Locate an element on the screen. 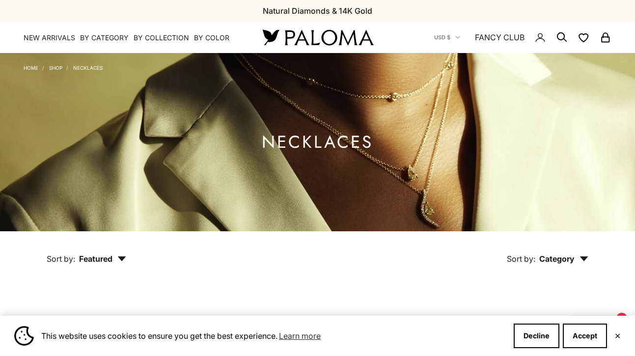 This screenshot has width=635, height=356. summary: By Collection is located at coordinates (161, 38).